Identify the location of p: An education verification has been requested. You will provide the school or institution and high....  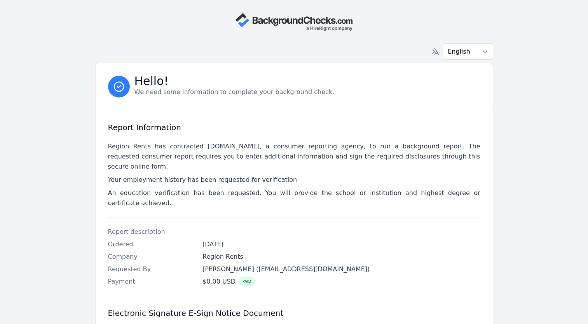
(294, 198).